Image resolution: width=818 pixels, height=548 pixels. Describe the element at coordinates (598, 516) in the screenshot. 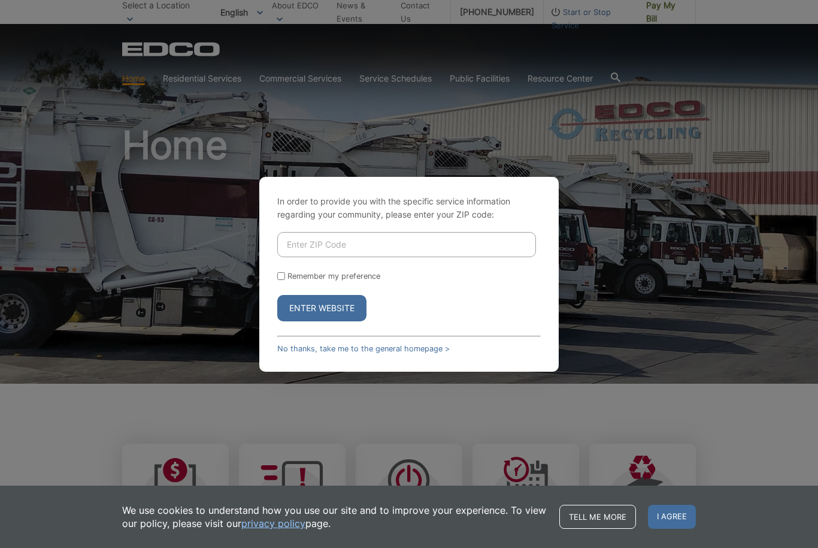

I see `a: Tell me more` at that location.